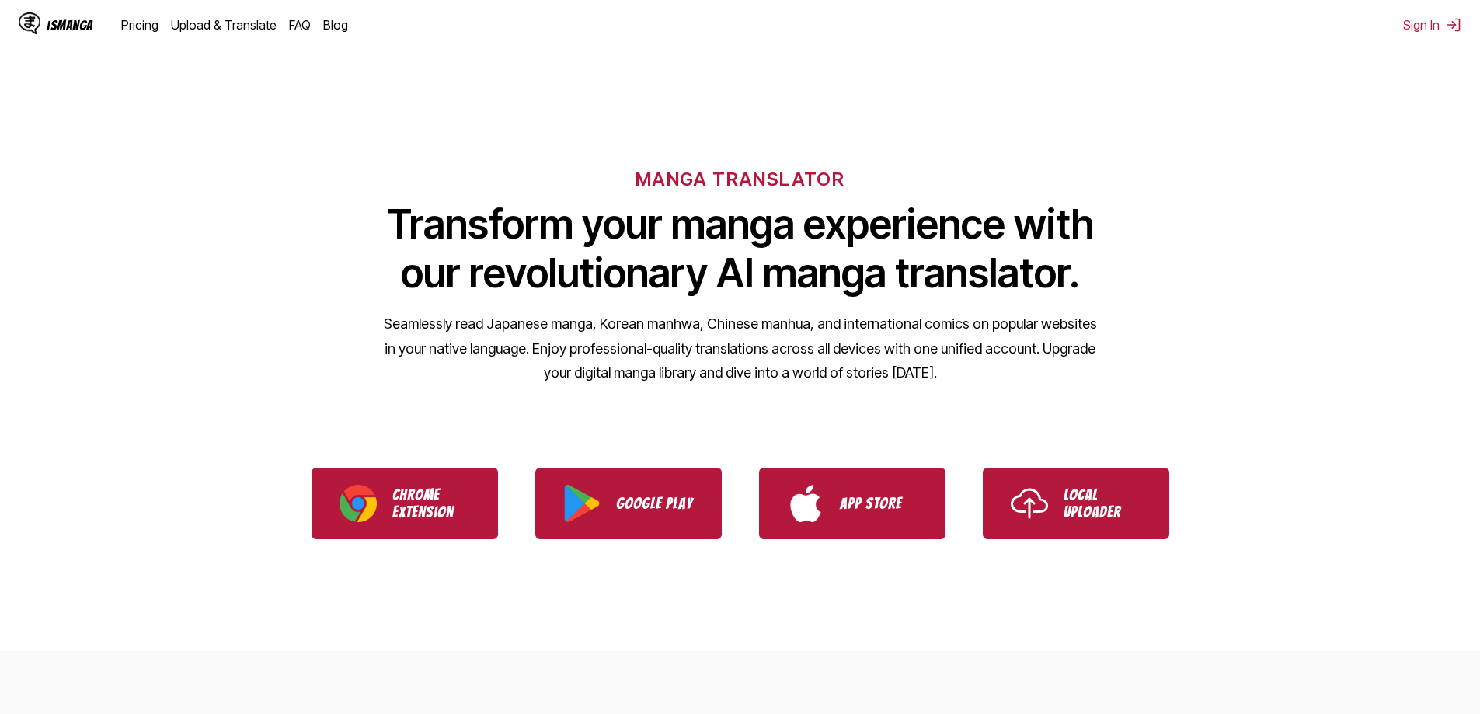  What do you see at coordinates (336, 25) in the screenshot?
I see `a: Blog` at bounding box center [336, 25].